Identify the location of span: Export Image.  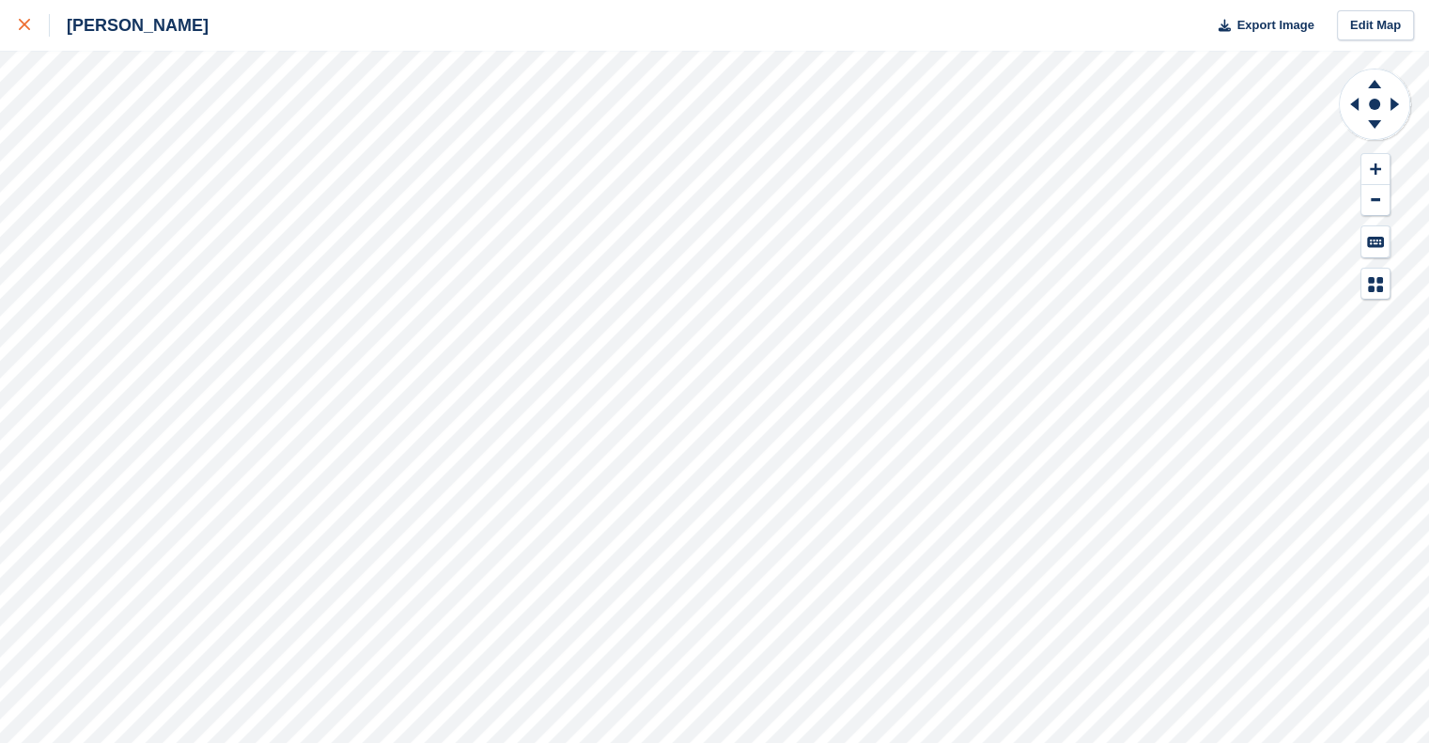
(1275, 25).